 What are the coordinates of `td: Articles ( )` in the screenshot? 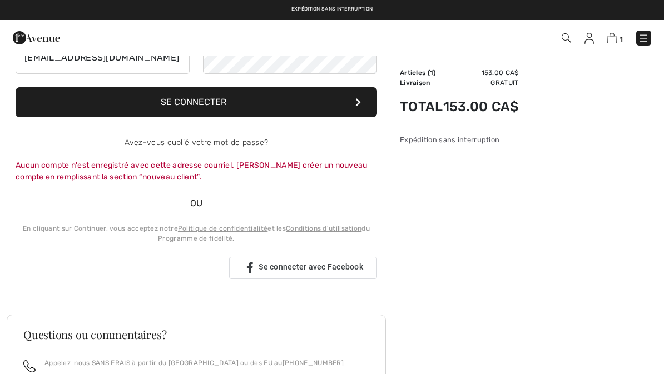 It's located at (422, 73).